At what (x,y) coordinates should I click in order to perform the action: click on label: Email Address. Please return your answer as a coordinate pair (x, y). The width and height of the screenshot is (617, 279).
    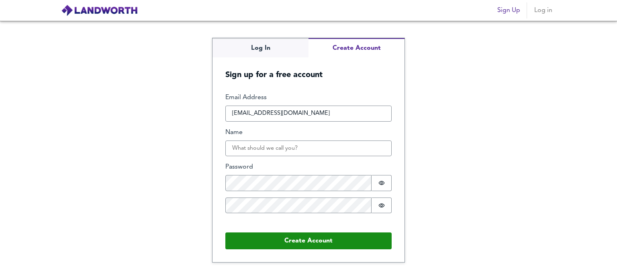
    Looking at the image, I should click on (309, 98).